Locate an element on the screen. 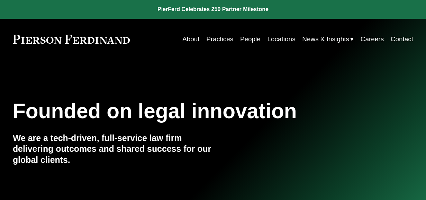 Image resolution: width=426 pixels, height=200 pixels. h1: Founded on legal innovation is located at coordinates (179, 111).